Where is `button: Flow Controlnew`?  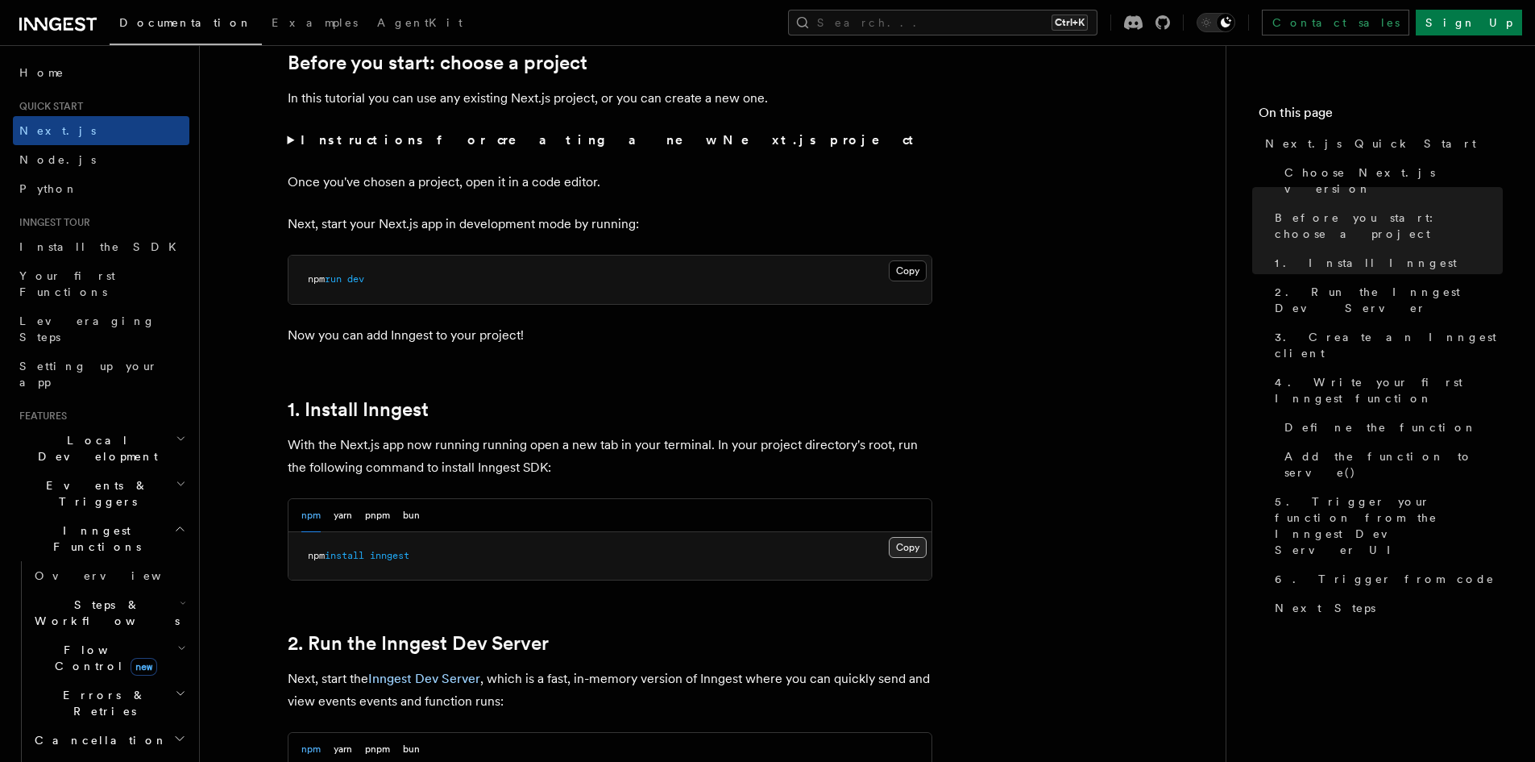 button: Flow Controlnew is located at coordinates (109, 658).